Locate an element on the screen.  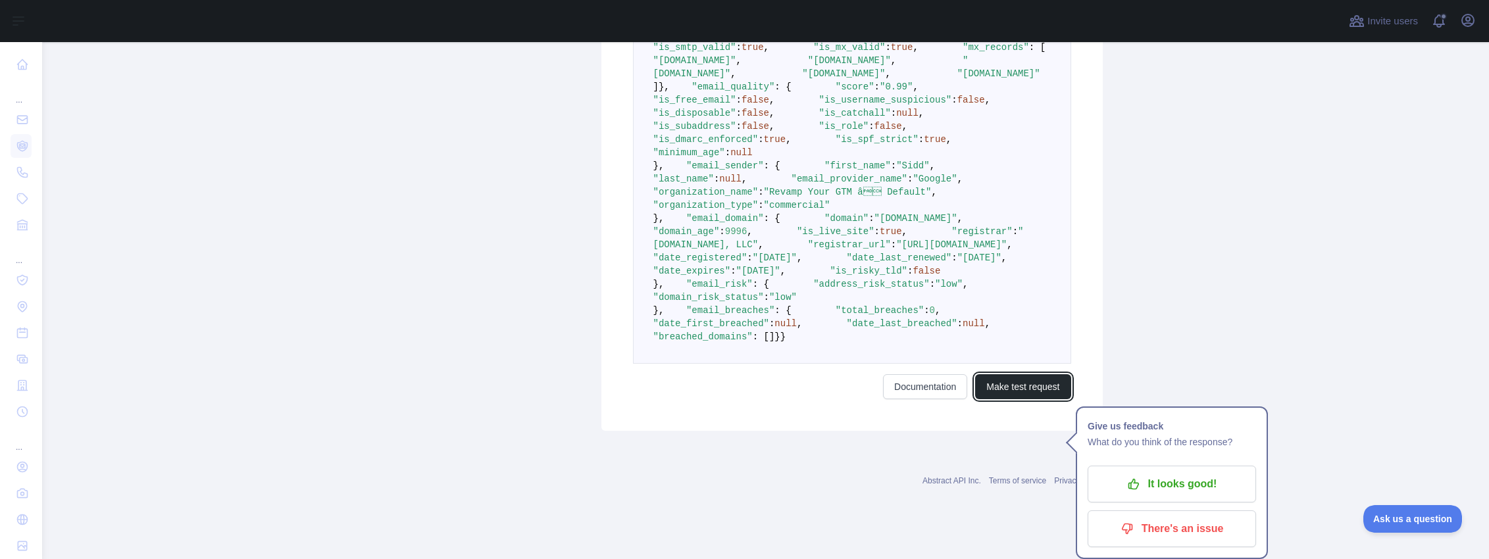
span: "domain_age" is located at coordinates (686, 232).